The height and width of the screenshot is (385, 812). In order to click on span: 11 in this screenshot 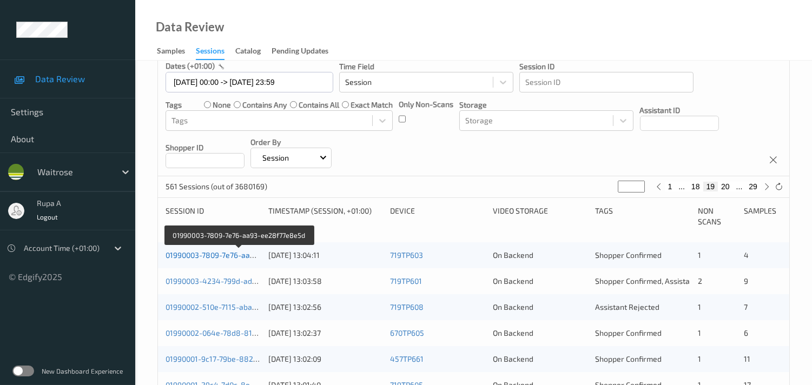, I will do `click(747, 359)`.